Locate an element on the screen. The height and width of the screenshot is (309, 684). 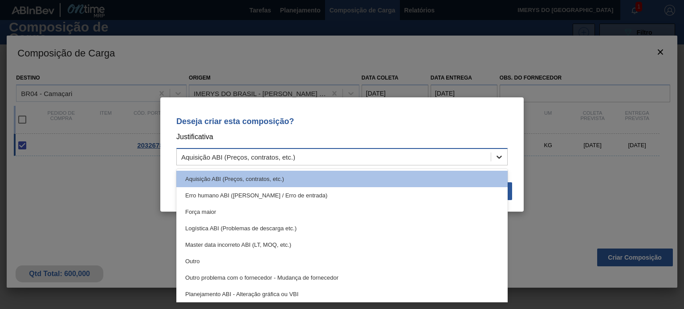
p: Deseja criar esta composição? is located at coordinates (342, 122).